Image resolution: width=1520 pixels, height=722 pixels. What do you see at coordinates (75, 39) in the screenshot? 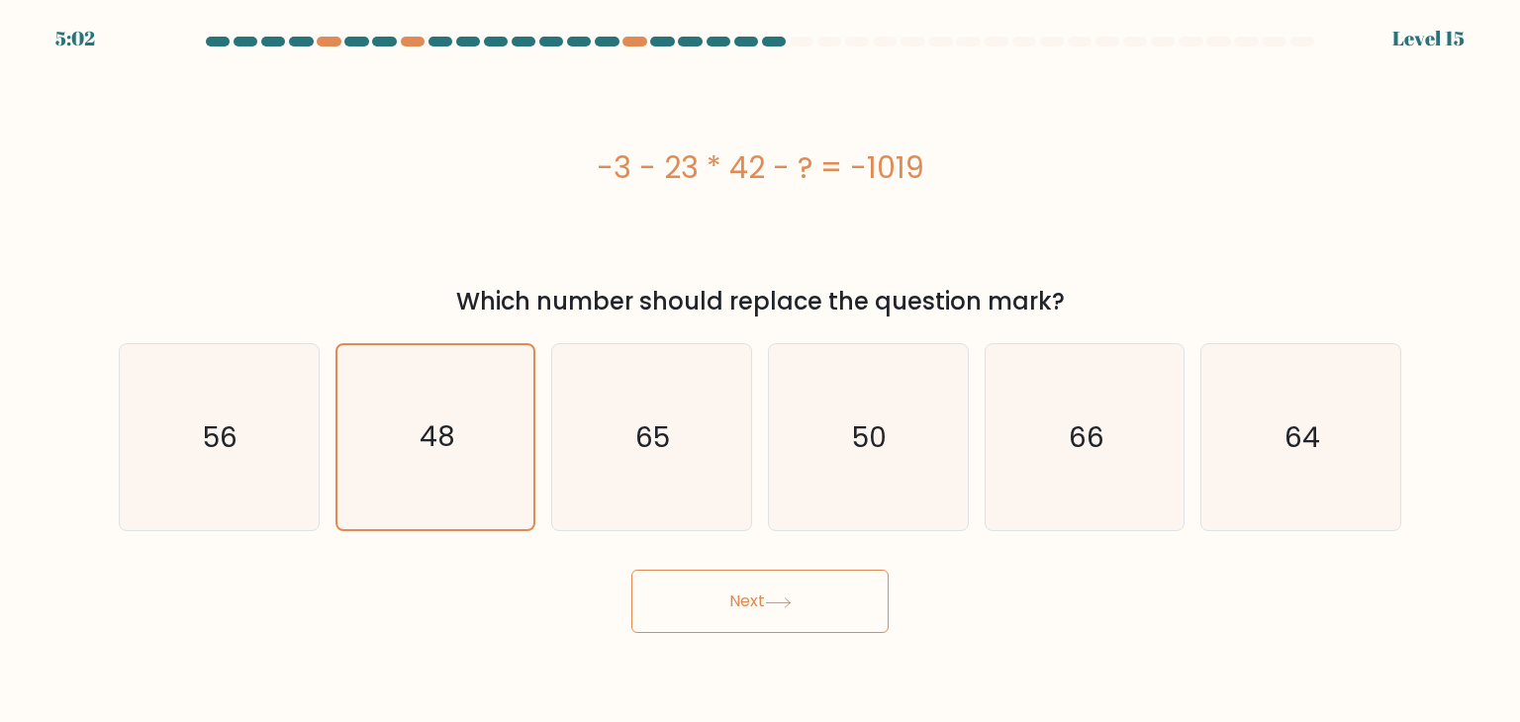
I see `div: 5:02` at bounding box center [75, 39].